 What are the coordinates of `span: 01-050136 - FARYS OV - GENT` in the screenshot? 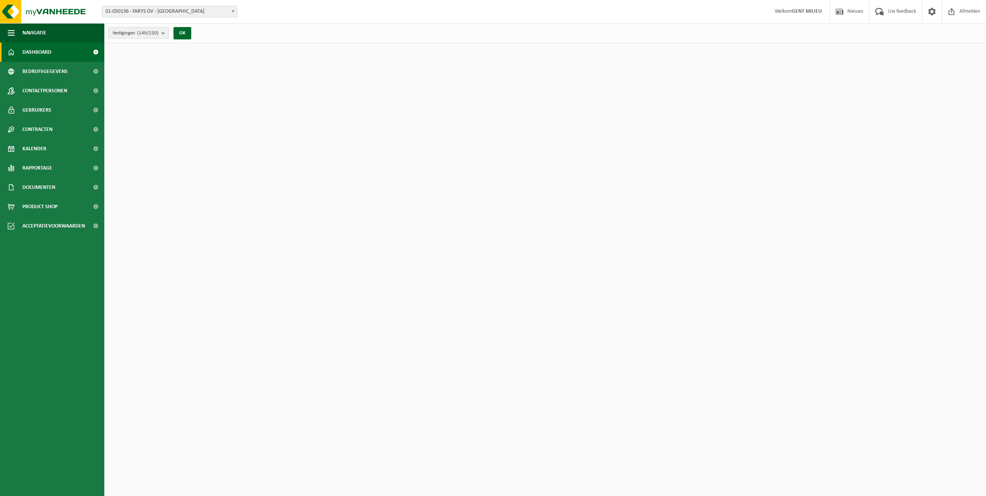 It's located at (170, 12).